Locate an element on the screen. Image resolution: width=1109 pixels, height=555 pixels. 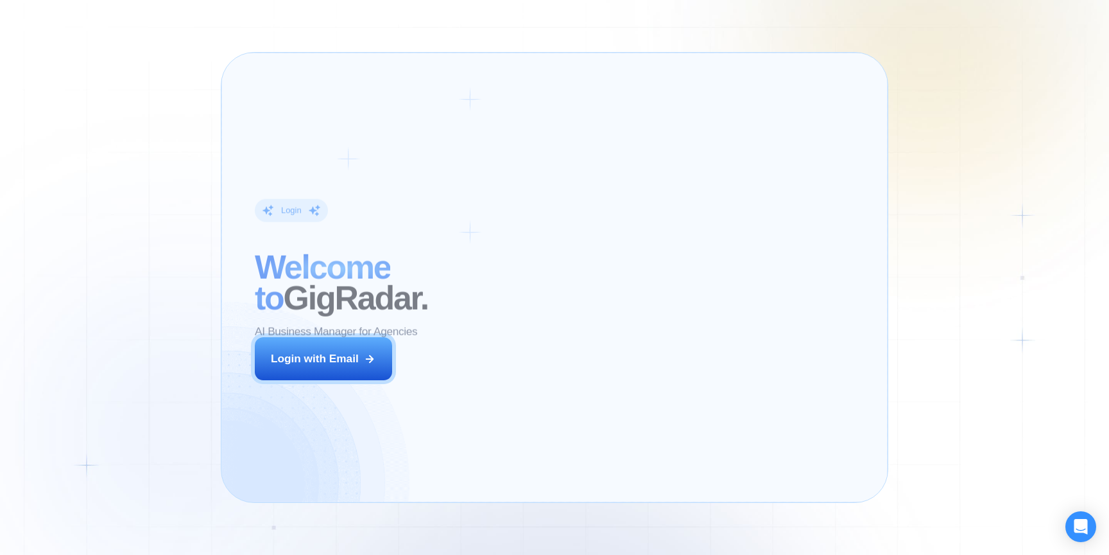
span: Welcome to is located at coordinates (322, 282).